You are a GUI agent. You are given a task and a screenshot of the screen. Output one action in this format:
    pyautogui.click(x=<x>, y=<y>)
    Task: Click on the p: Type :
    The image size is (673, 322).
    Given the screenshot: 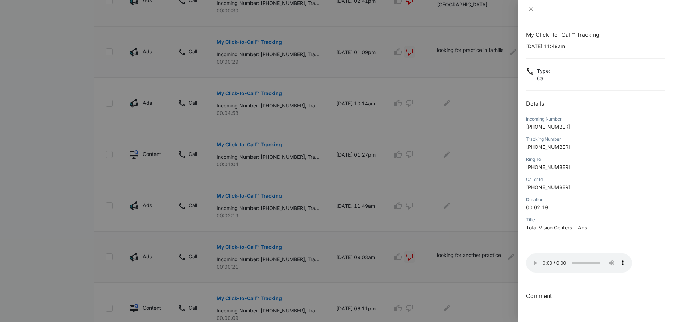 What is the action you would take?
    pyautogui.click(x=543, y=71)
    